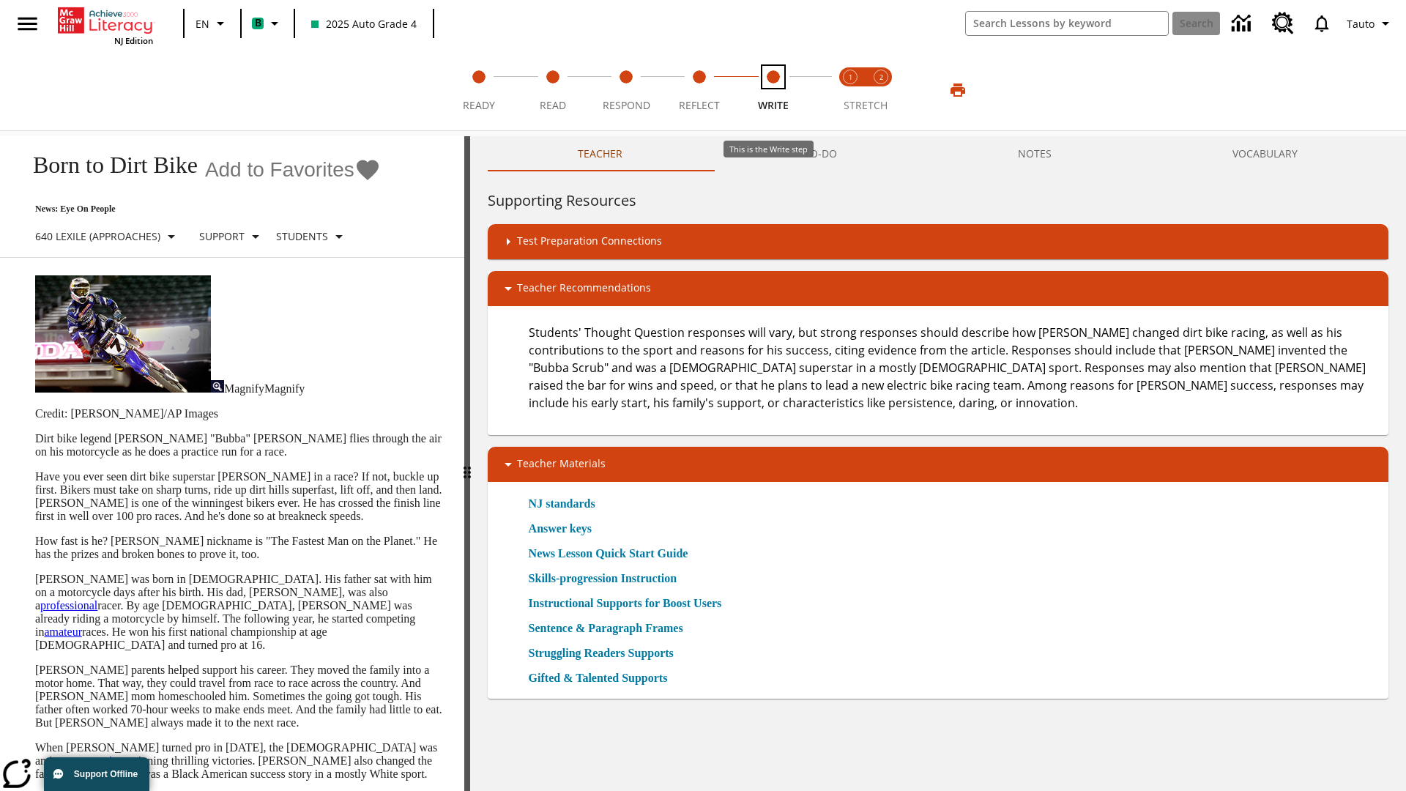  What do you see at coordinates (881, 77) in the screenshot?
I see `text: 2` at bounding box center [881, 77].